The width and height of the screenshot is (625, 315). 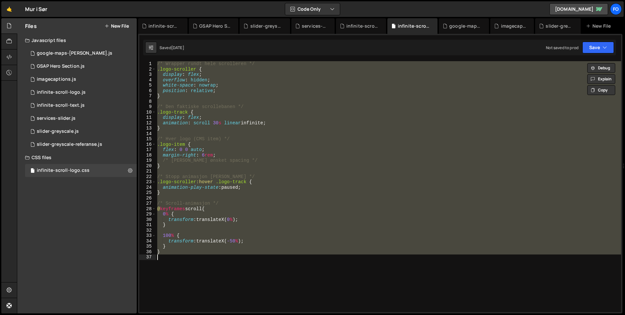 I want to click on div: 15856/42354.js, so click(x=81, y=131).